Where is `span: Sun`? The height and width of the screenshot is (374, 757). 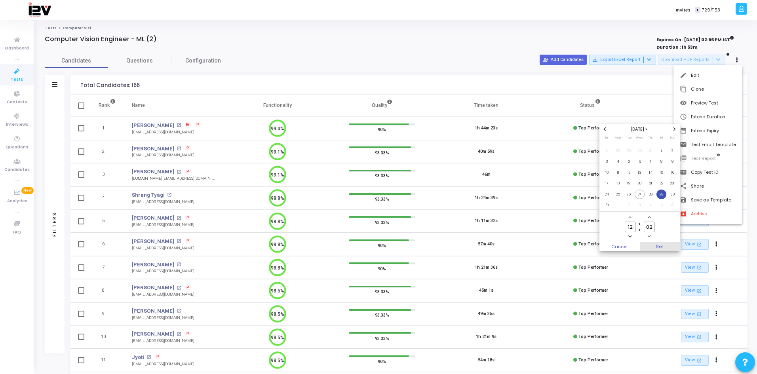 span: Sun is located at coordinates (607, 137).